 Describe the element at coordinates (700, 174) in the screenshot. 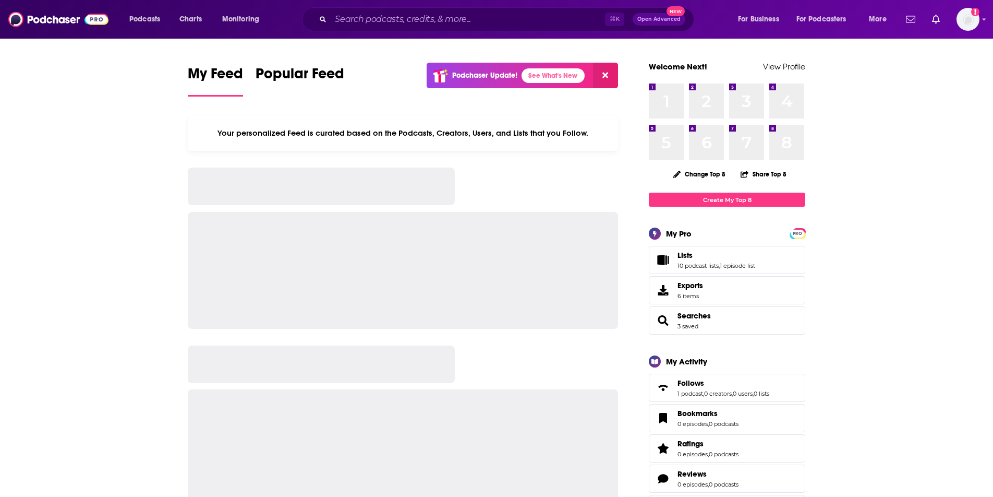

I see `button: Change Top 8` at that location.